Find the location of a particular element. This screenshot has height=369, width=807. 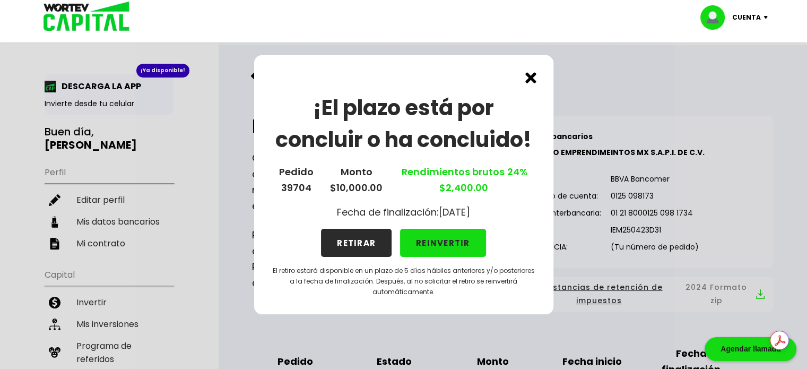

button: REINVERTIR is located at coordinates (443, 242).